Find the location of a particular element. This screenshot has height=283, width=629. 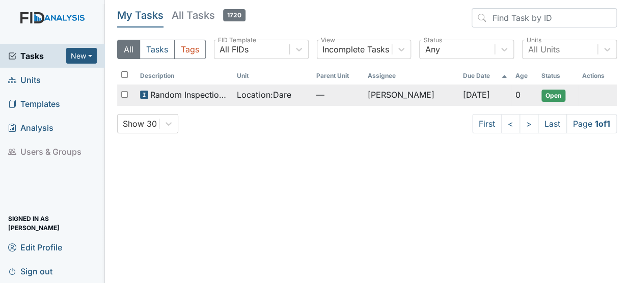

th: Assignee is located at coordinates (411, 76).